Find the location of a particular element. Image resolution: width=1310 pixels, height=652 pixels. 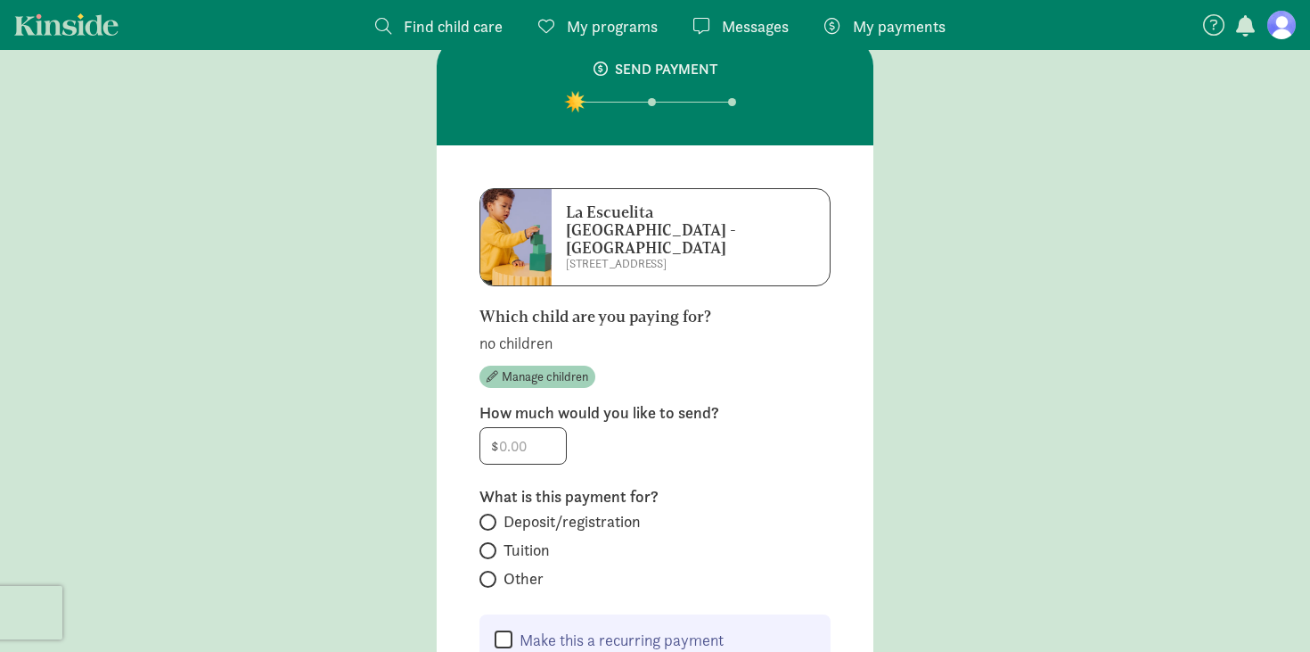

span: Other is located at coordinates (523, 578).